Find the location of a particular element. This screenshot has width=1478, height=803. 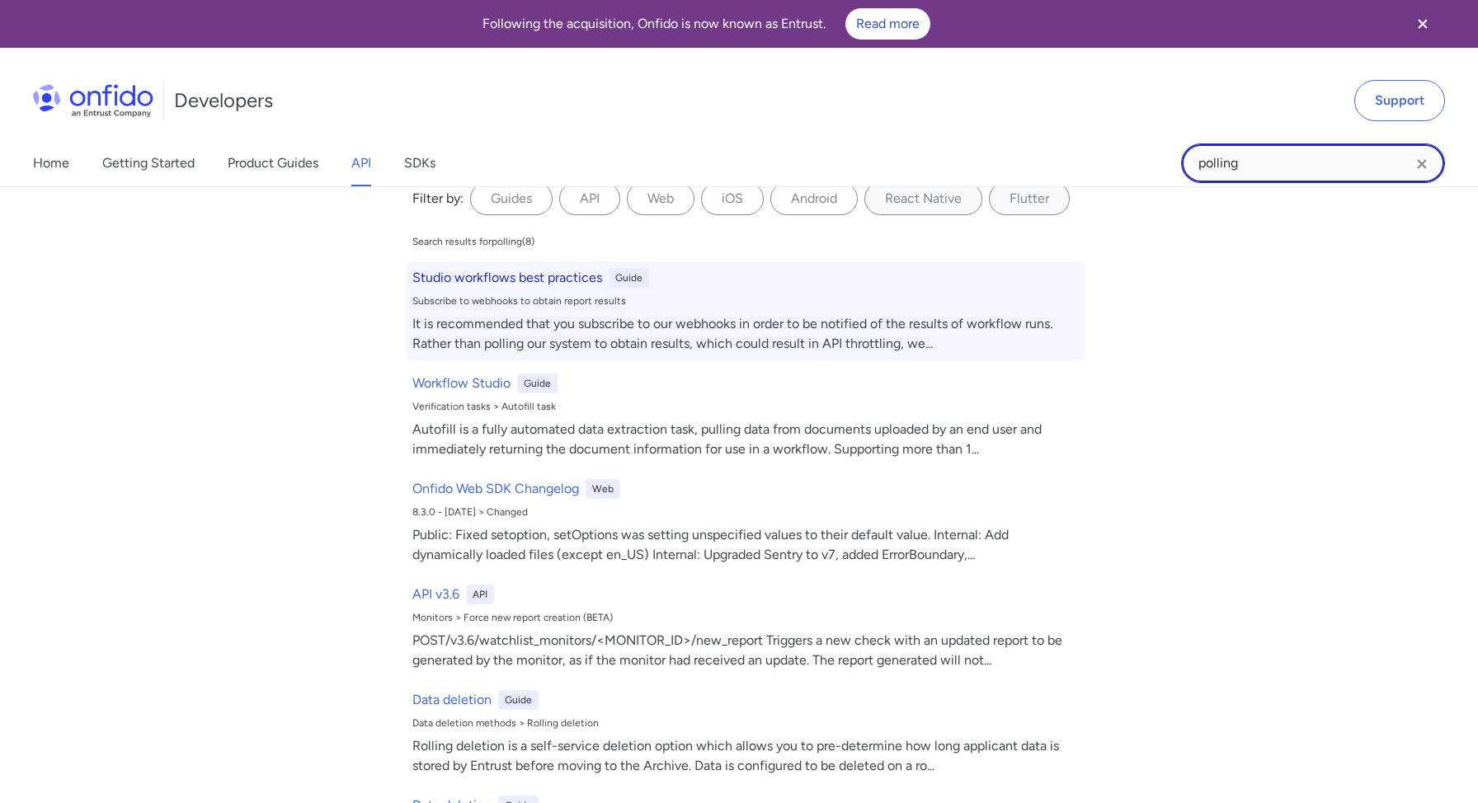

h6: Studio workflows best practices is located at coordinates (507, 278).